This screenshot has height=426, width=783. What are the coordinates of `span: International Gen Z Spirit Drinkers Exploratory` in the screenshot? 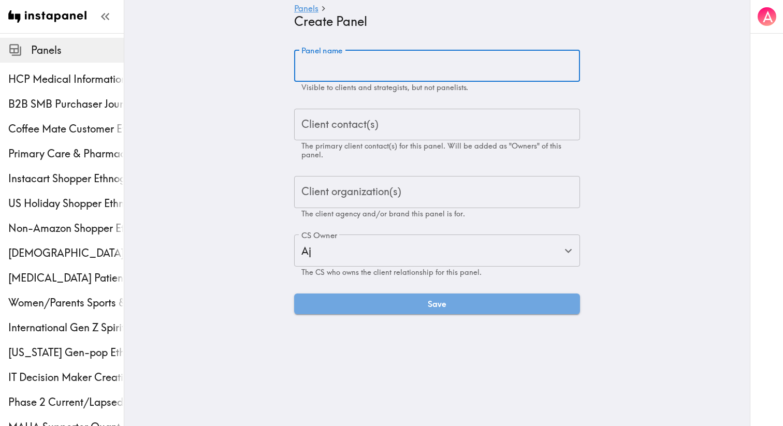 It's located at (66, 328).